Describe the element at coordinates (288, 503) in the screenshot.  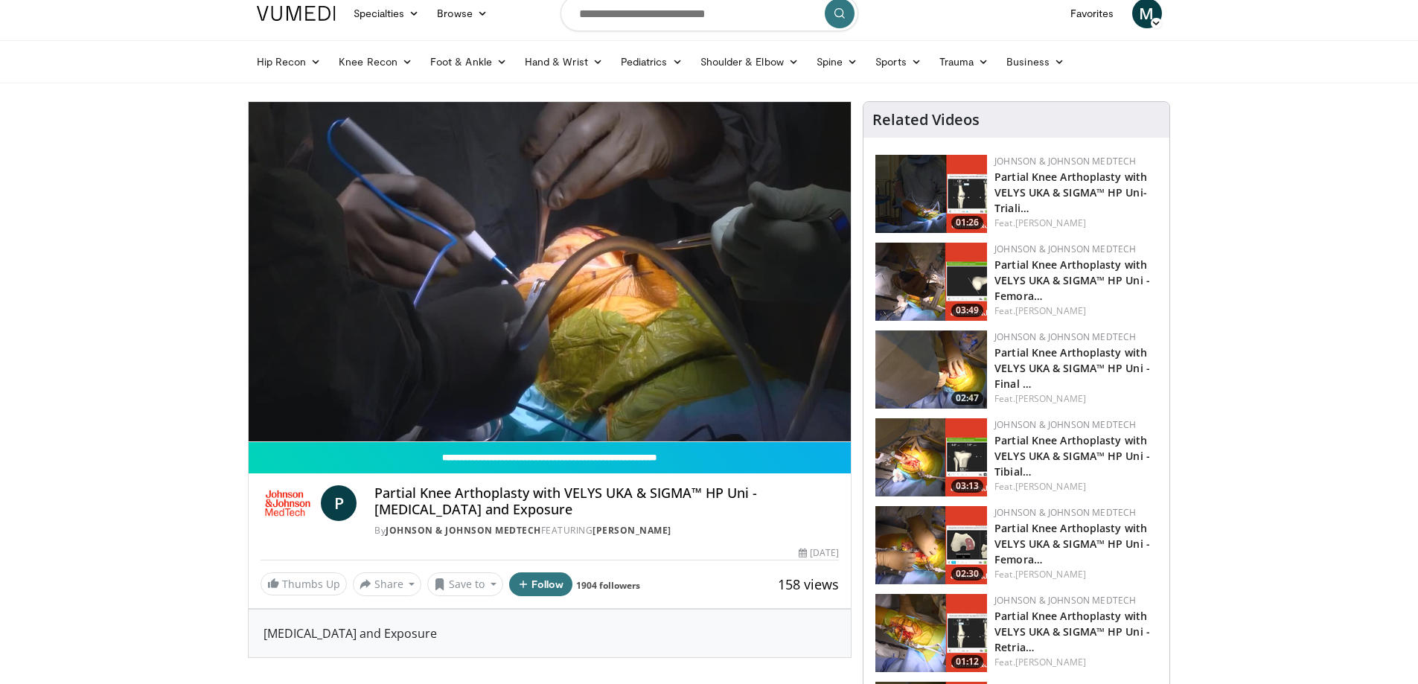
I see `img: Johnson & Johnson MedTech` at that location.